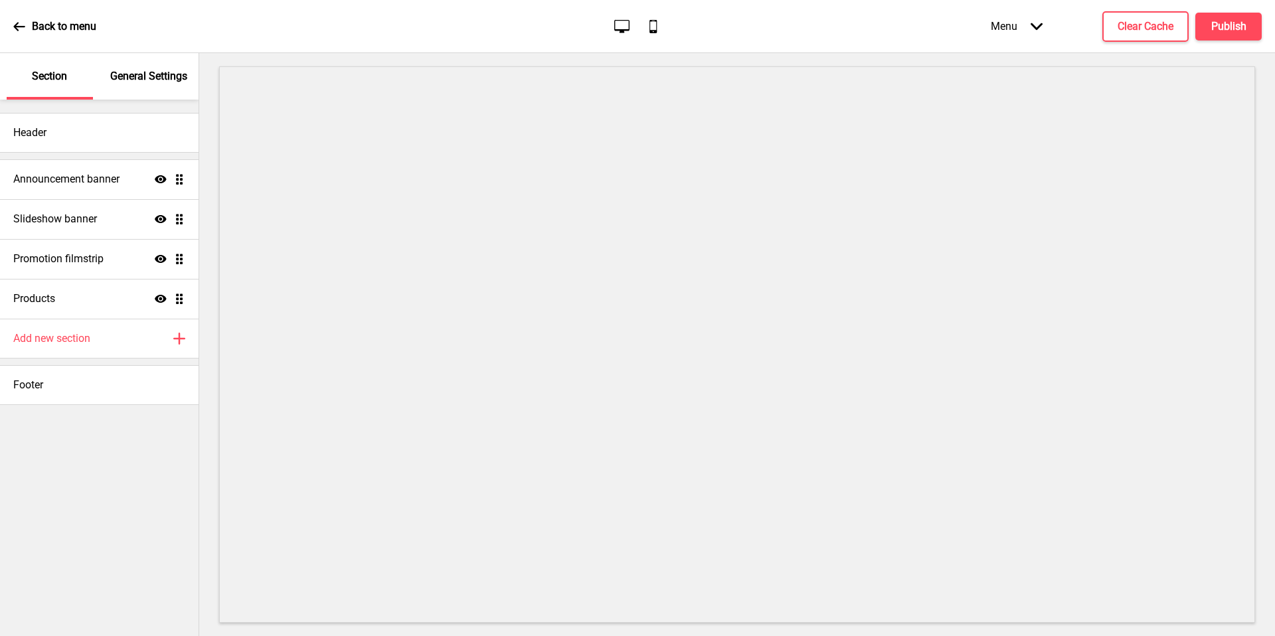 This screenshot has height=636, width=1275. I want to click on button: Publish, so click(1228, 27).